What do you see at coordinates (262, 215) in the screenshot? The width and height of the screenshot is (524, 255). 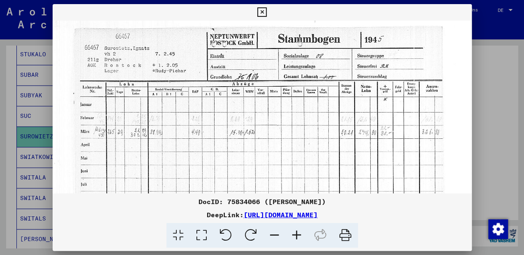 I see `div: DeepLink:` at bounding box center [262, 215].